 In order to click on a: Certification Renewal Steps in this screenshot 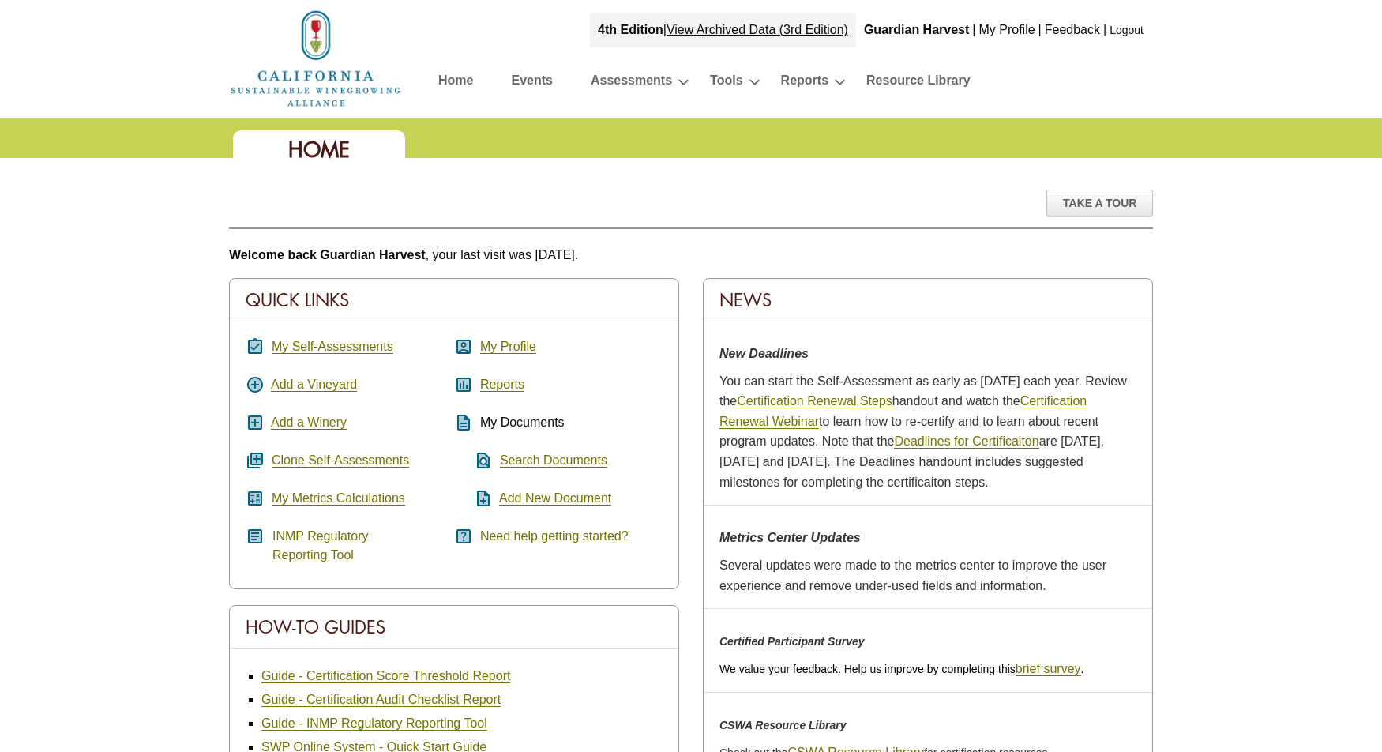, I will do `click(814, 401)`.